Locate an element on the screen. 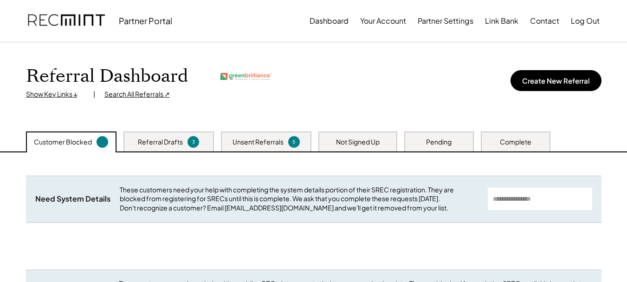 The height and width of the screenshot is (282, 627). button: Create New Referral is located at coordinates (556, 80).